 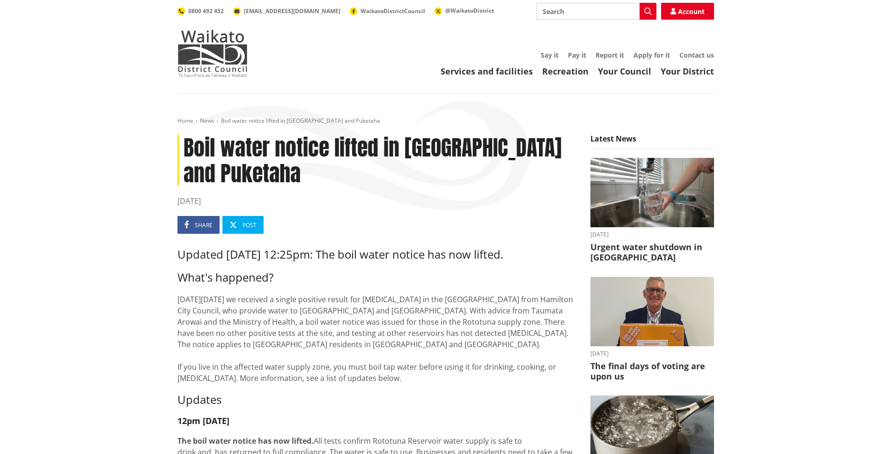 I want to click on a: Recreation, so click(x=565, y=71).